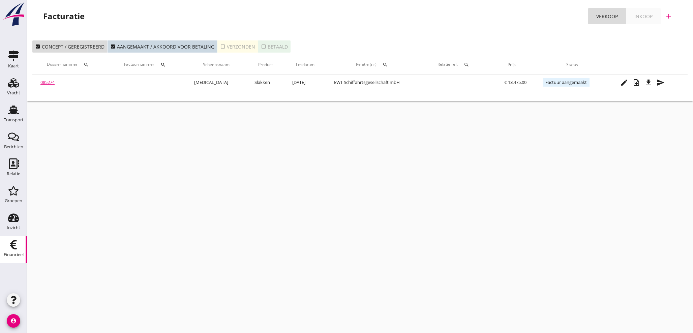 The image size is (693, 333). I want to click on th: Factuurnummer, so click(148, 65).